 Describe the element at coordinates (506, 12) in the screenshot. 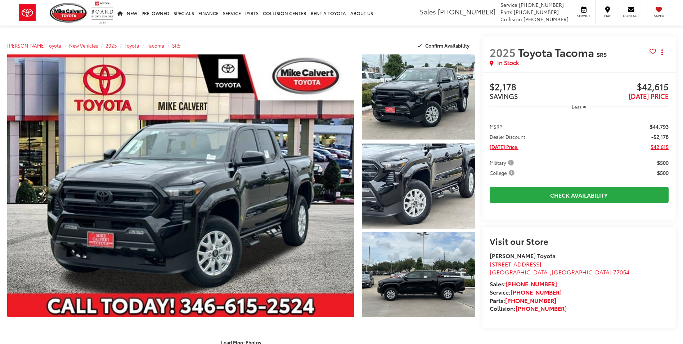

I see `span: Parts` at that location.